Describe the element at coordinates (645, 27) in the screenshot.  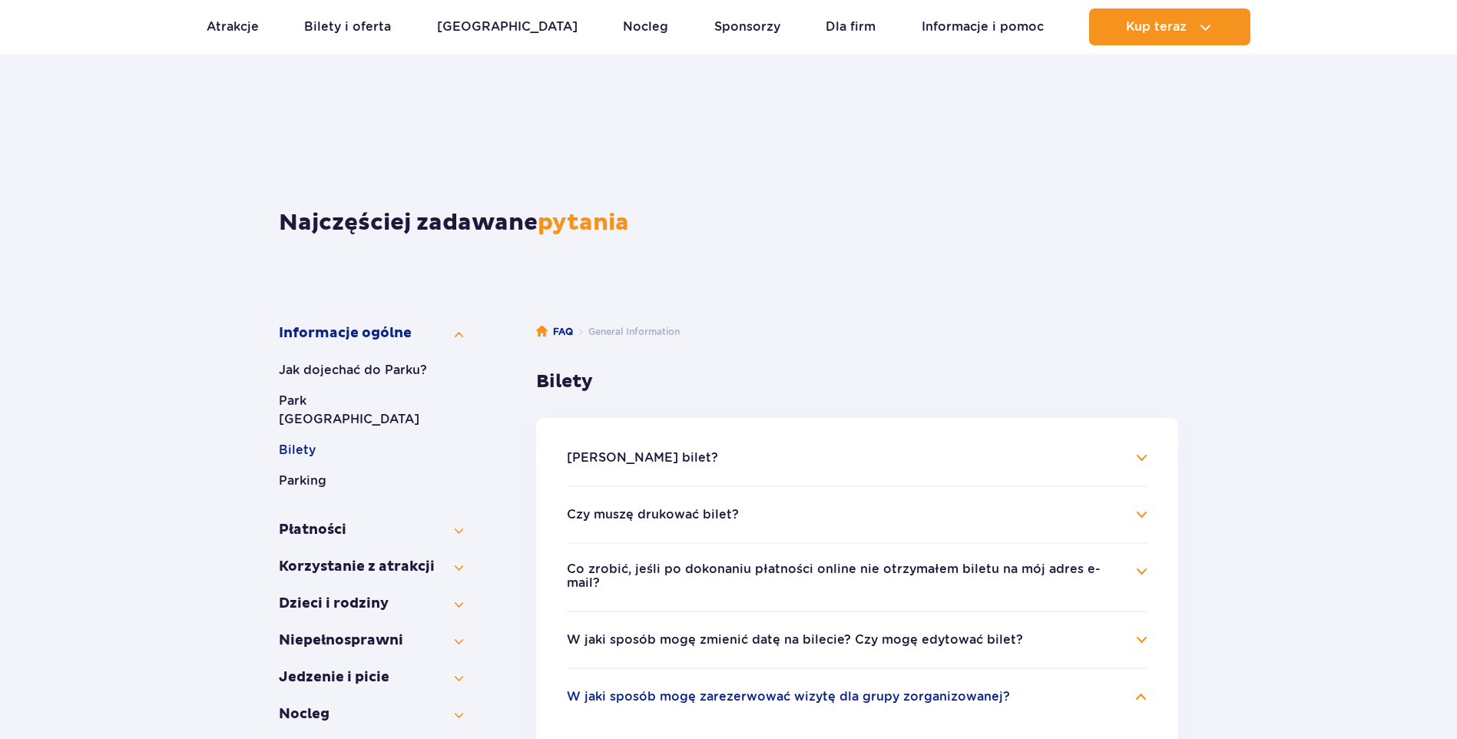
I see `a: Nocleg` at that location.